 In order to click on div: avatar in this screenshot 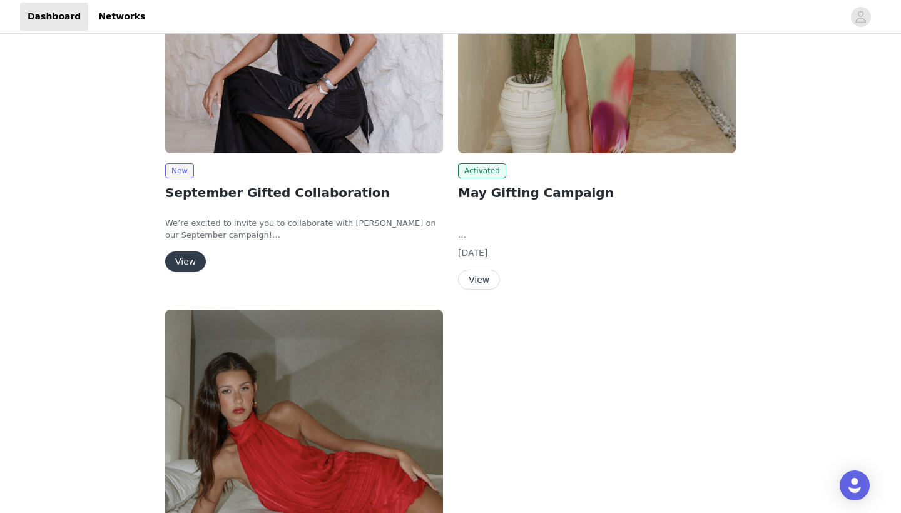, I will do `click(861, 17)`.